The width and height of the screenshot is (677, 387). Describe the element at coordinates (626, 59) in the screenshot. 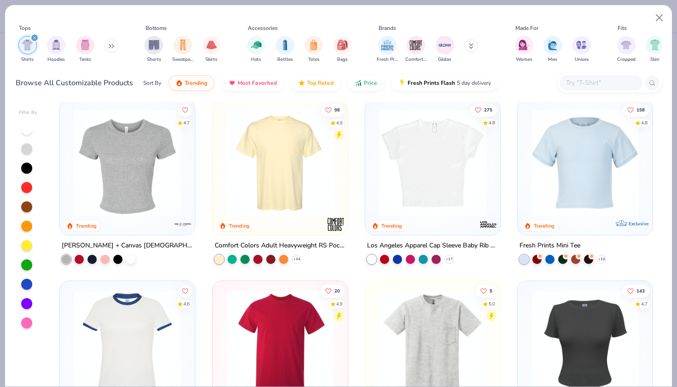

I see `span: Cropped` at that location.